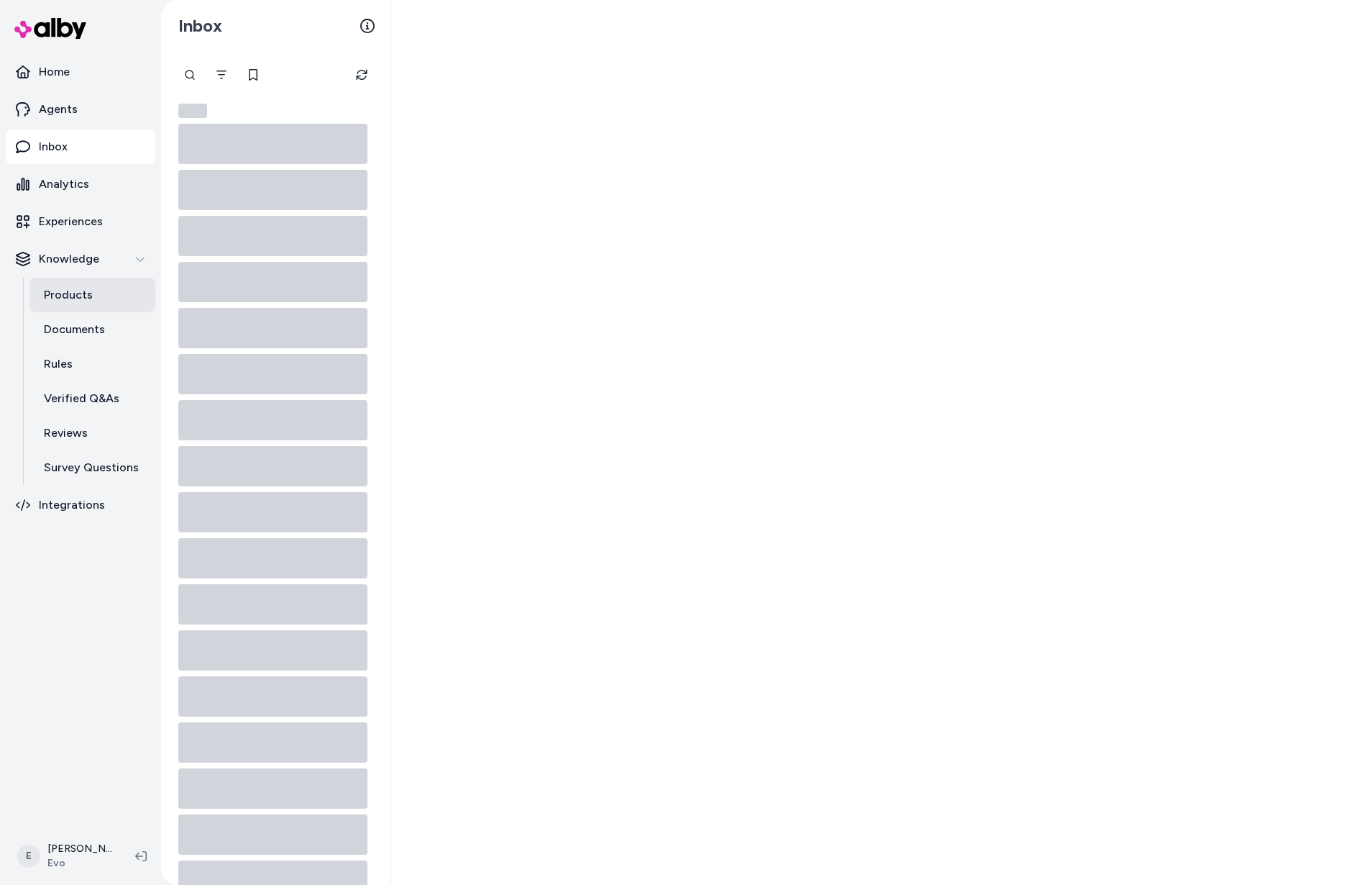 The image size is (1372, 885). What do you see at coordinates (80, 259) in the screenshot?
I see `button: Knowledge` at bounding box center [80, 259].